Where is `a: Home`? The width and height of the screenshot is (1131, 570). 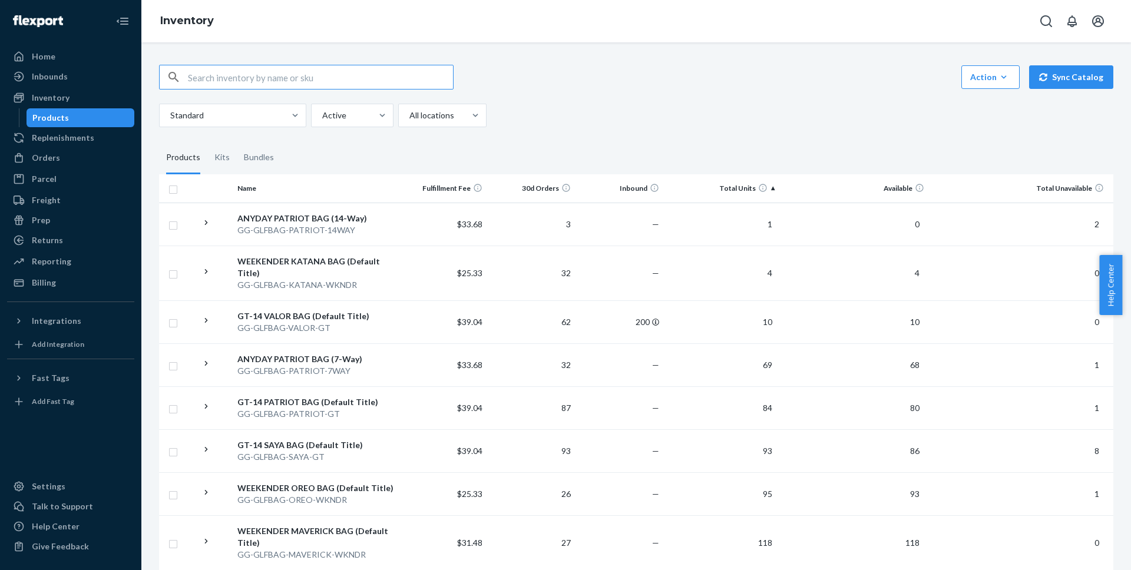
a: Home is located at coordinates (71, 57).